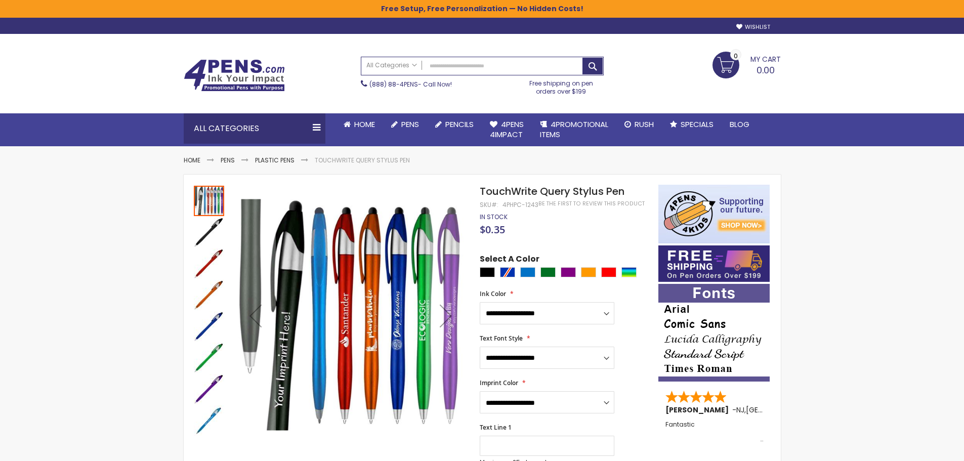 Image resolution: width=964 pixels, height=461 pixels. I want to click on span: All Categories, so click(392, 65).